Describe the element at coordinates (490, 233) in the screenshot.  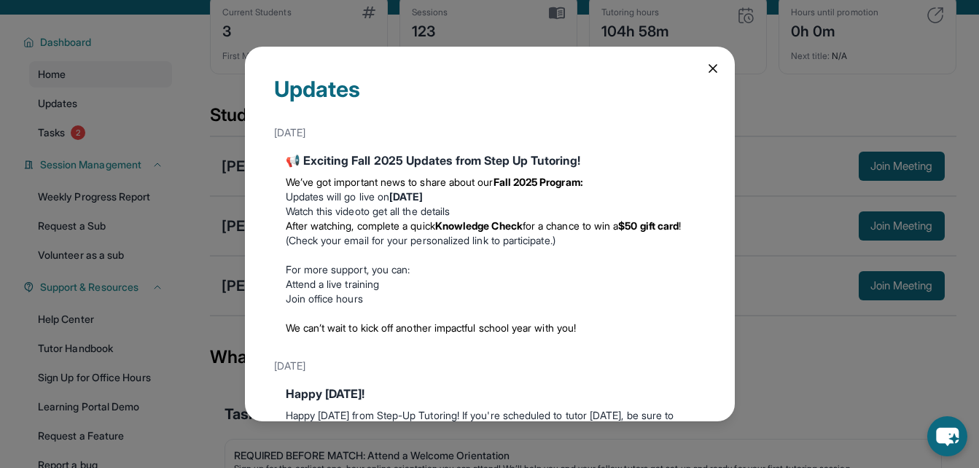
I see `li: (Check your email for your personalized link to participate.)` at that location.